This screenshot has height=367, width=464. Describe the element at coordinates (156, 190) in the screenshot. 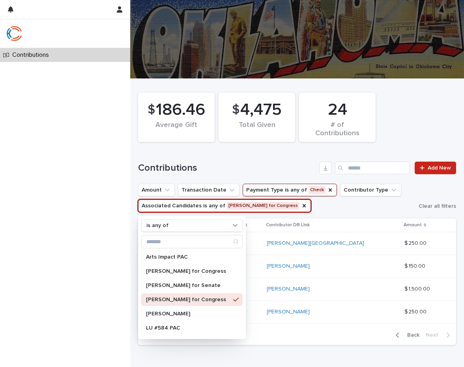

I see `button: Amount` at that location.